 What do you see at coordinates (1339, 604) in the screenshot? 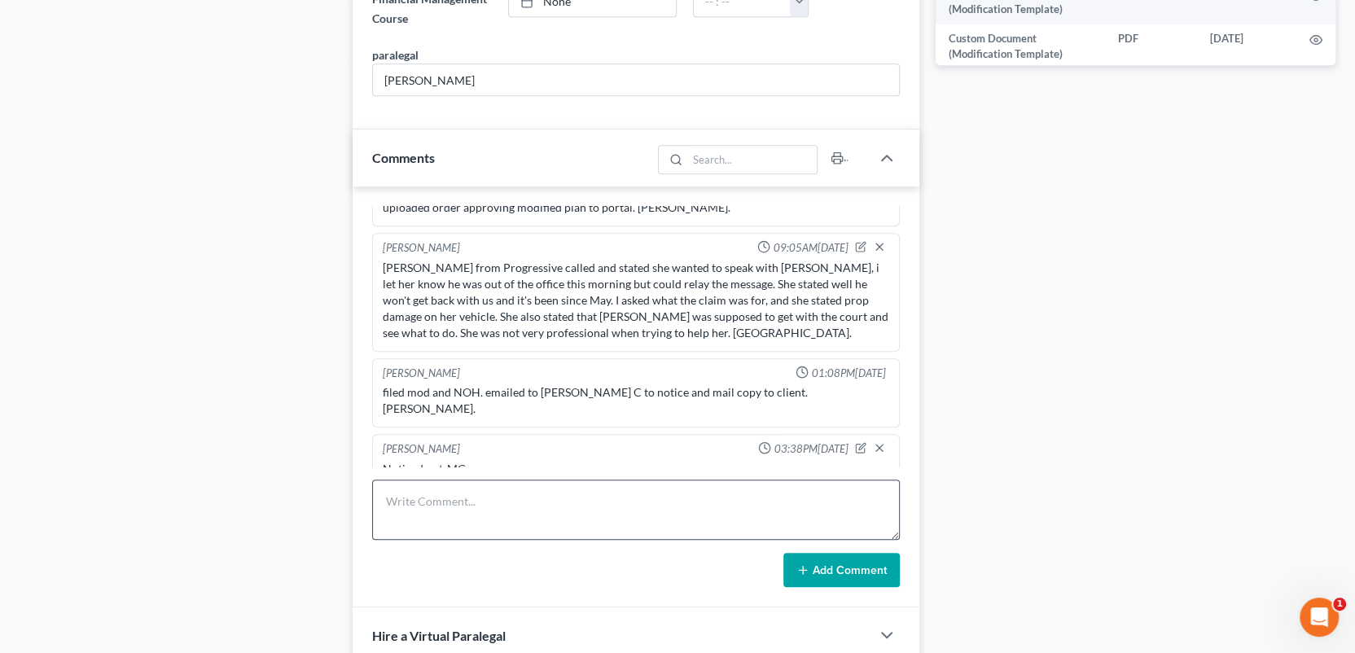
I see `span: 1` at bounding box center [1339, 604].